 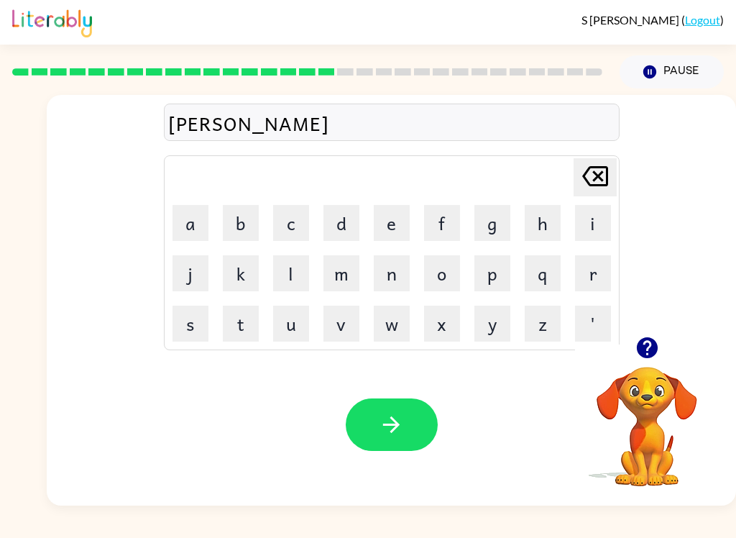 What do you see at coordinates (492, 273) in the screenshot?
I see `button: p` at bounding box center [492, 273].